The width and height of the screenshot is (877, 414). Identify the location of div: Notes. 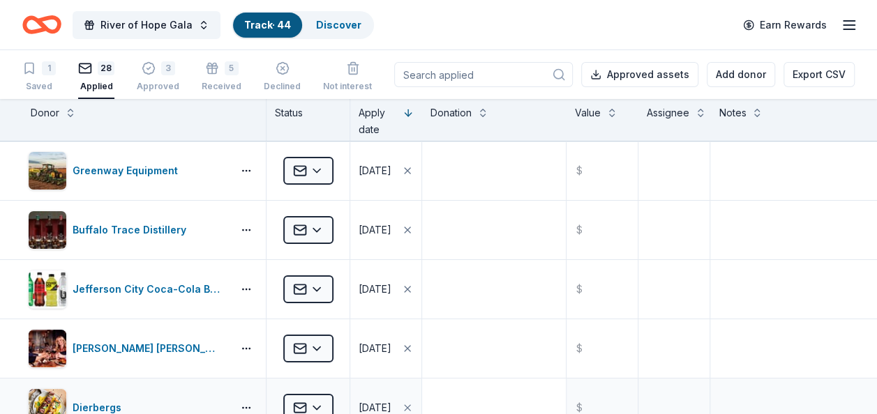
(732, 113).